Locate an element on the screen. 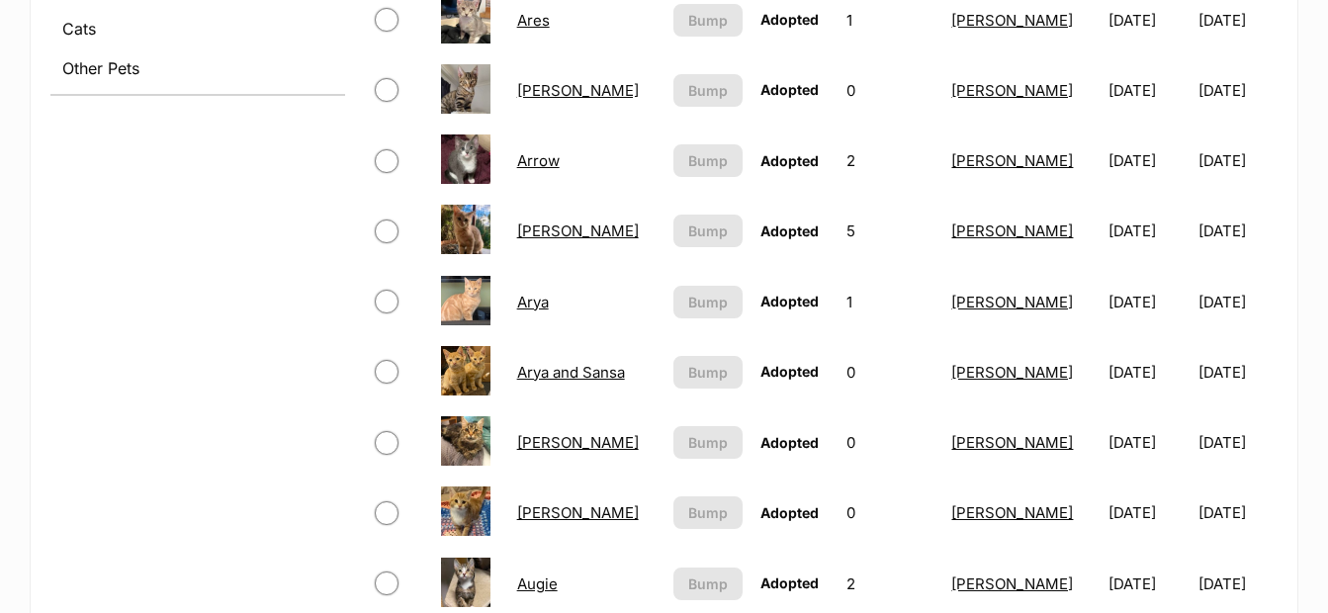 The image size is (1328, 613). a: Arya is located at coordinates (533, 302).